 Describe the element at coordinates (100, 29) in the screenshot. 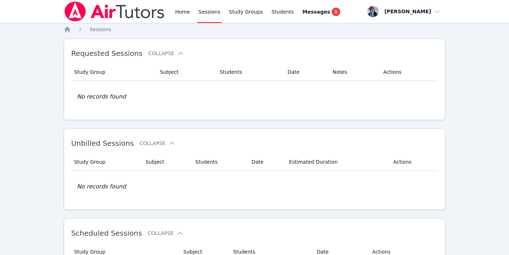

I see `span: Sessions` at that location.